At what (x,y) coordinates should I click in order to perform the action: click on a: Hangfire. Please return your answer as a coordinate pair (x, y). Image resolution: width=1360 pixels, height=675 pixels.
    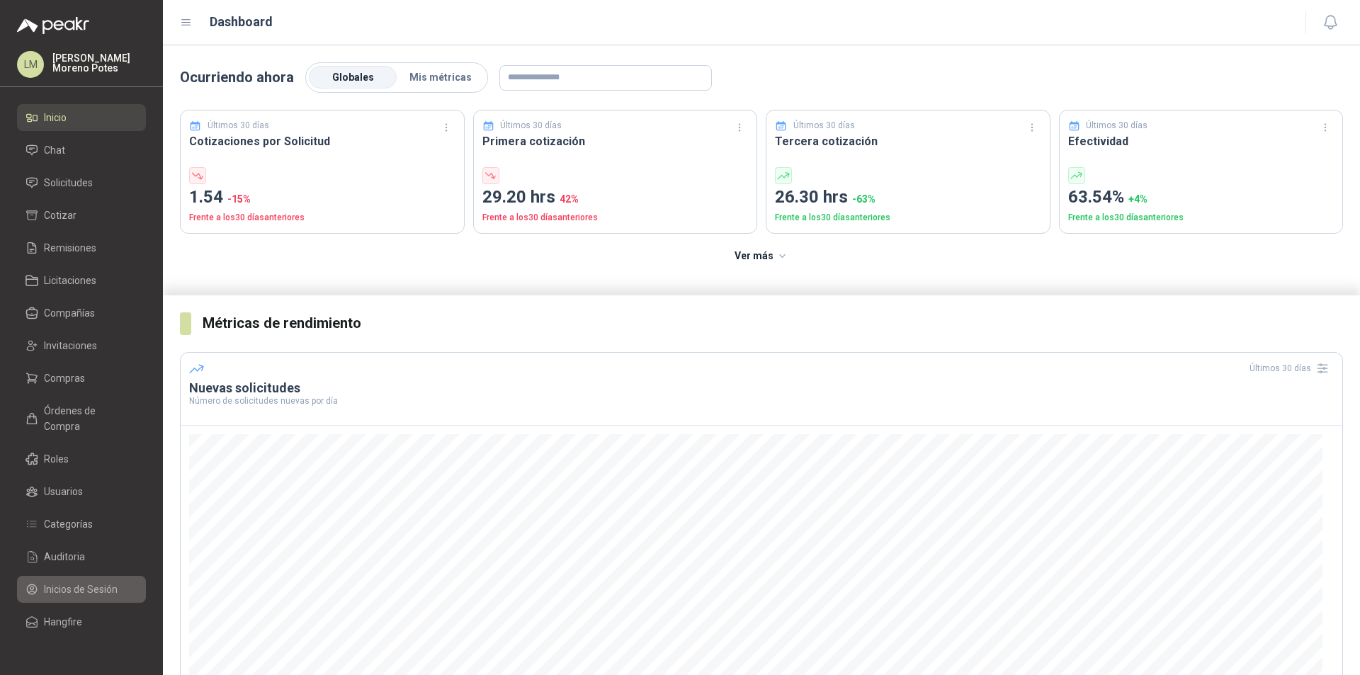
    Looking at the image, I should click on (81, 622).